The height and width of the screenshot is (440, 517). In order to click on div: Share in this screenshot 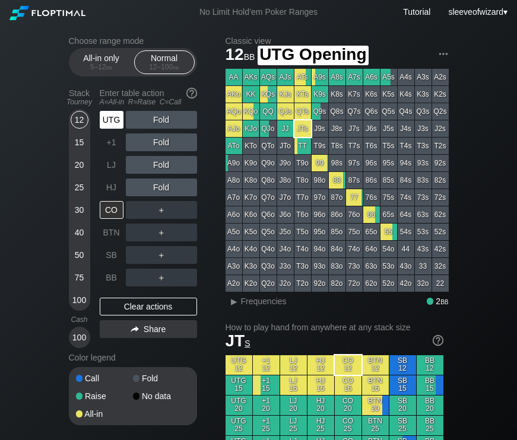, I will do `click(148, 329)`.